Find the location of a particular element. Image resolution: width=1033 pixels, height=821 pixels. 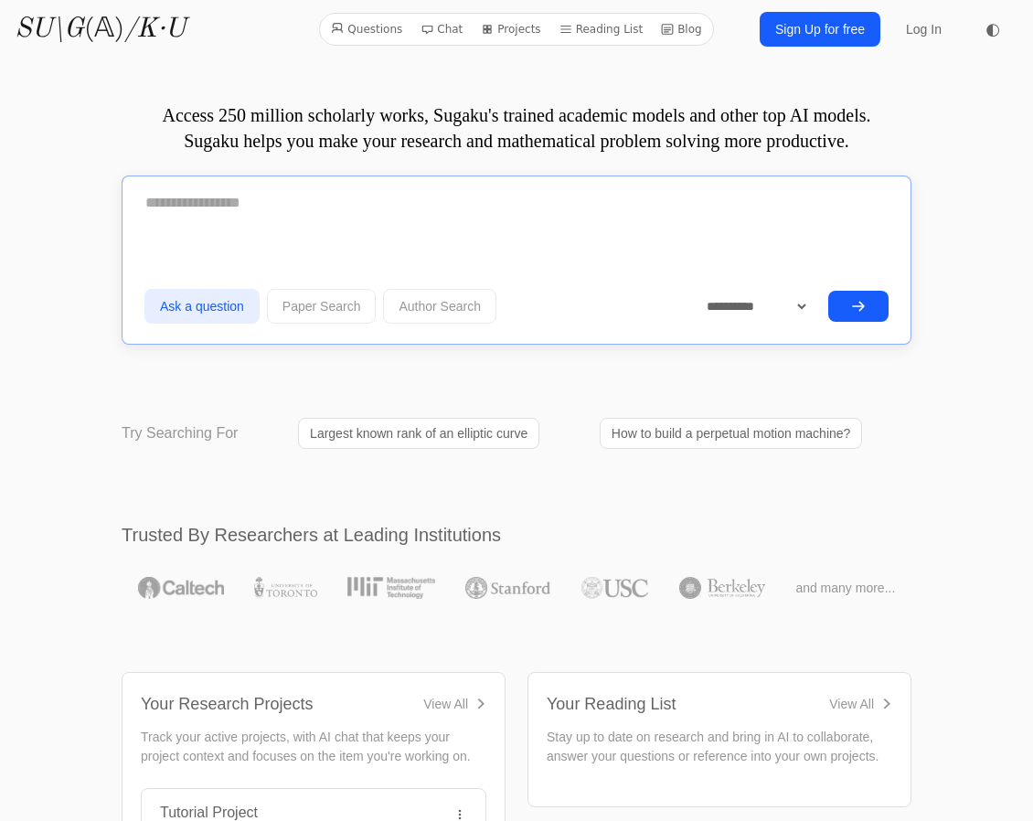

a: How to build a perpetual motion machine? is located at coordinates (732, 433).